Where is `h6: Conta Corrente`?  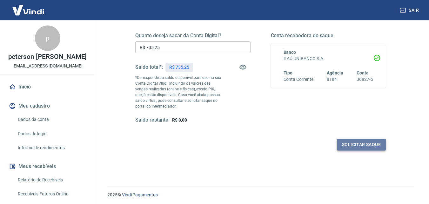 h6: Conta Corrente is located at coordinates (299, 79).